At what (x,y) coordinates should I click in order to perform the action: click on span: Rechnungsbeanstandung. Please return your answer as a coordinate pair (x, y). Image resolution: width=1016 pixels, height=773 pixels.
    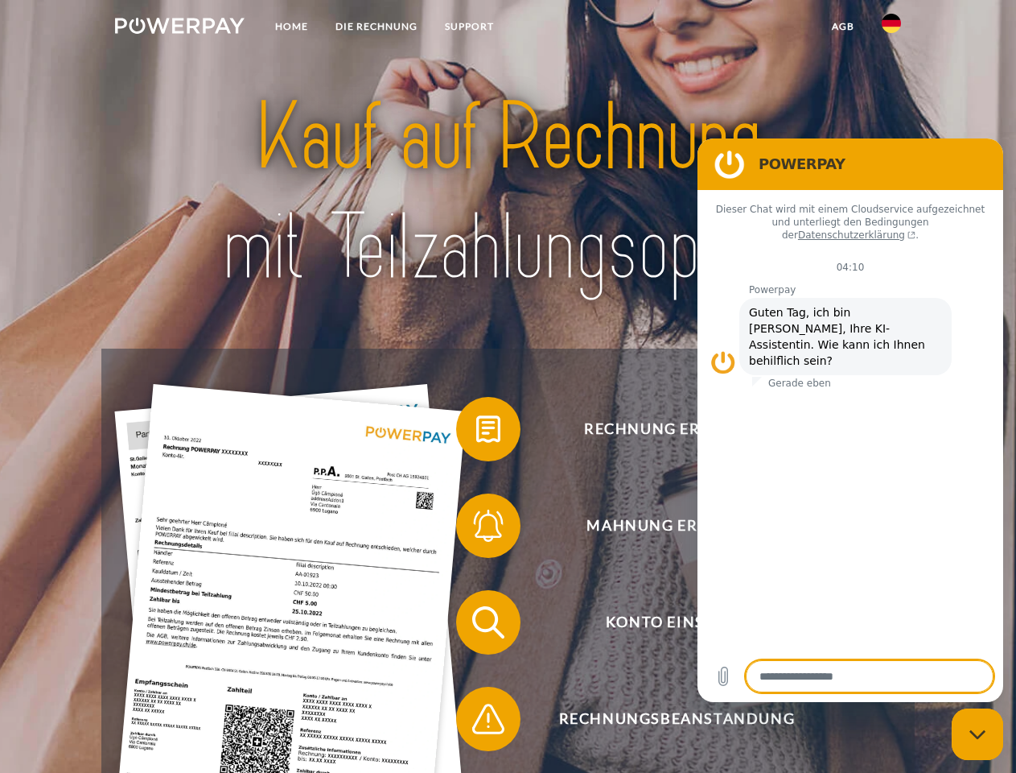
    Looking at the image, I should click on (677, 719).